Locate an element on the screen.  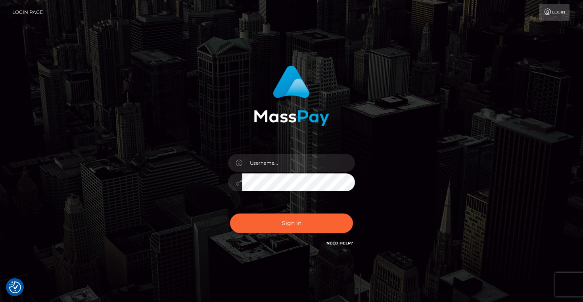
a: Need Help? is located at coordinates (339, 243).